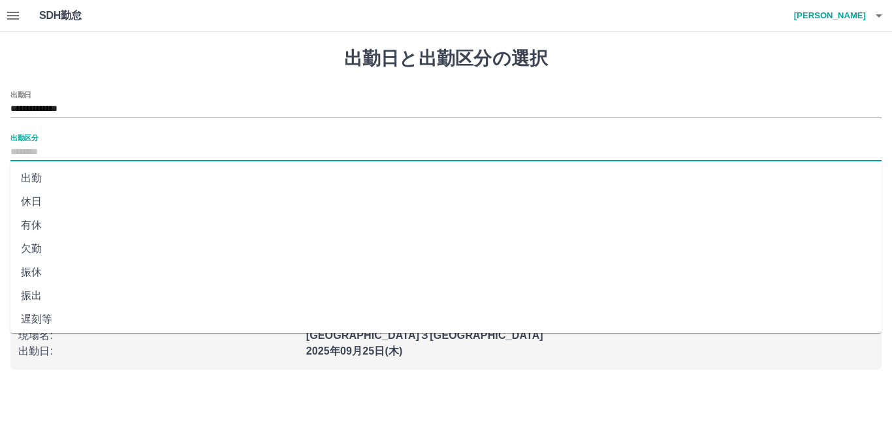 The image size is (892, 429). I want to click on p: 出勤日 :, so click(158, 351).